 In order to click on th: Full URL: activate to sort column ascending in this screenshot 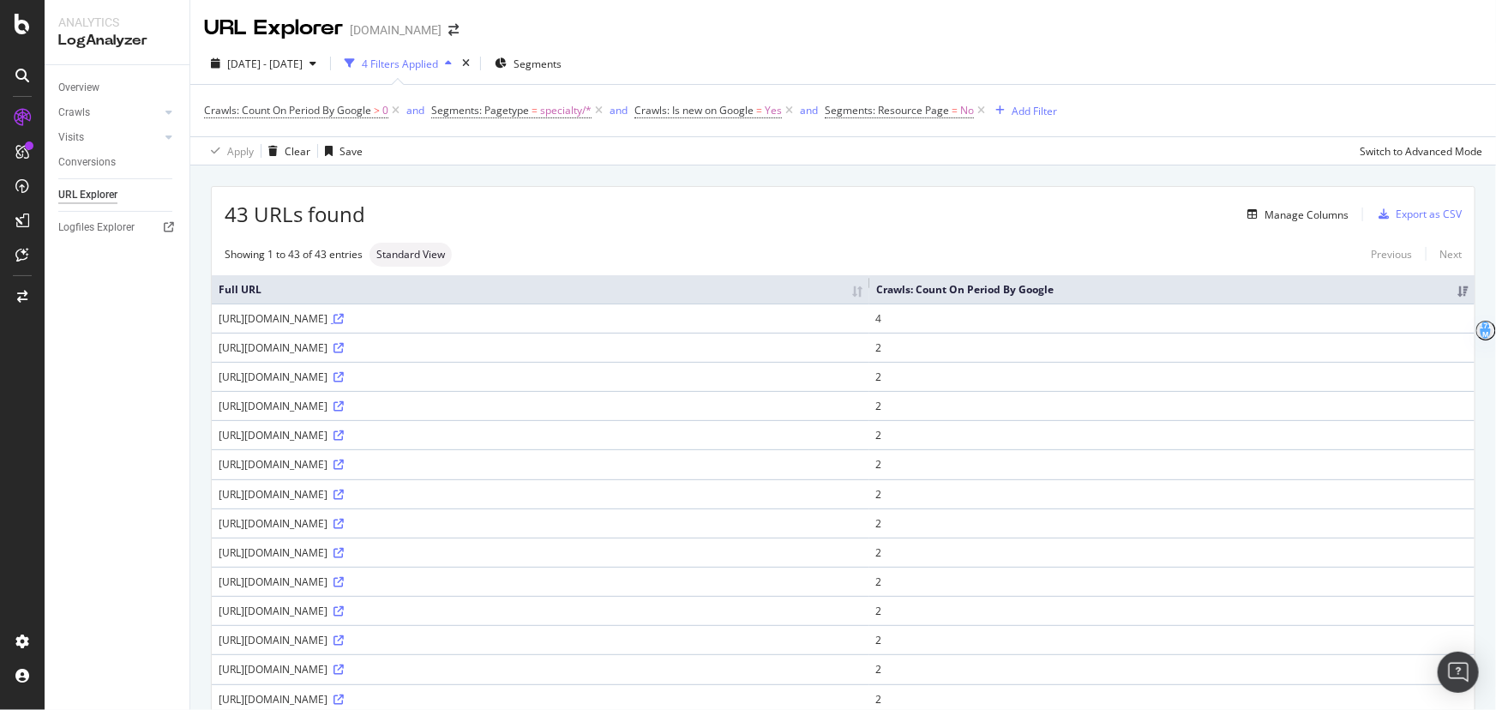, I will do `click(540, 289)`.